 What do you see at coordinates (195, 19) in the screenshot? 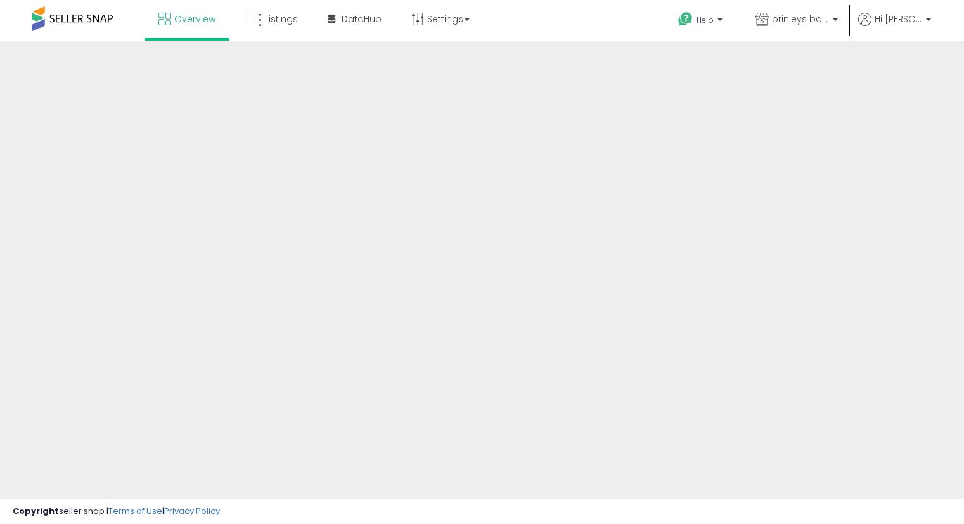
I see `span: Overview` at bounding box center [195, 19].